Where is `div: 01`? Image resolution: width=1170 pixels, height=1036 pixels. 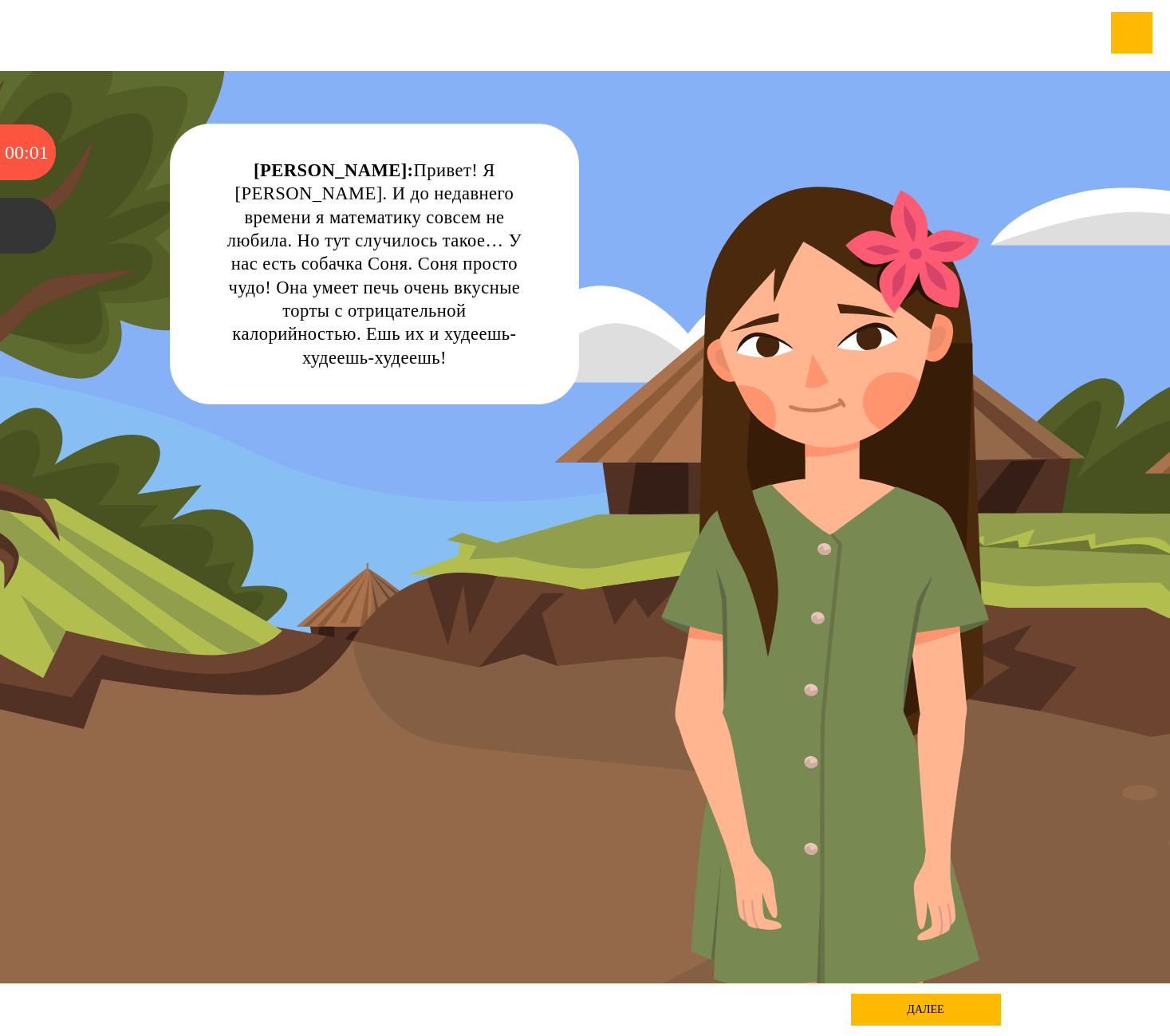 div: 01 is located at coordinates (39, 152).